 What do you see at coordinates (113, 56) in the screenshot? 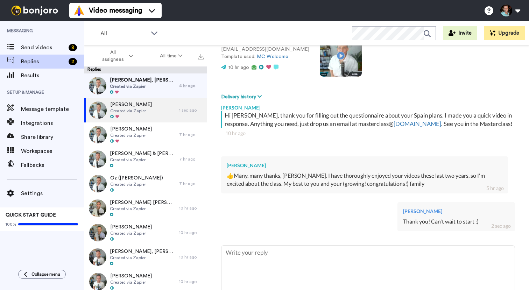
I see `span: All assignees` at bounding box center [113, 56].